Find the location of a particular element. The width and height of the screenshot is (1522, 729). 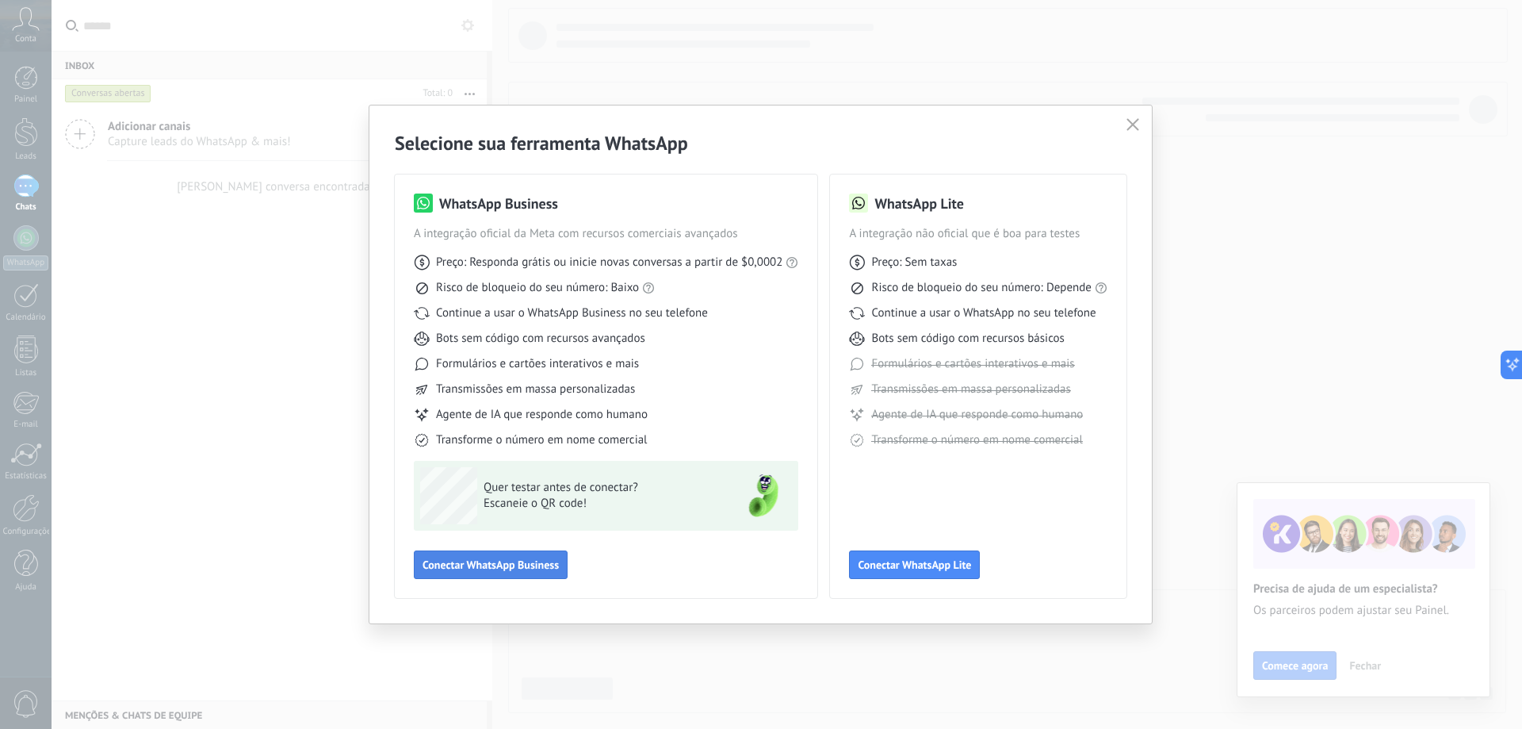

span: A integração não oficial que é boa para testes is located at coordinates (978, 234).